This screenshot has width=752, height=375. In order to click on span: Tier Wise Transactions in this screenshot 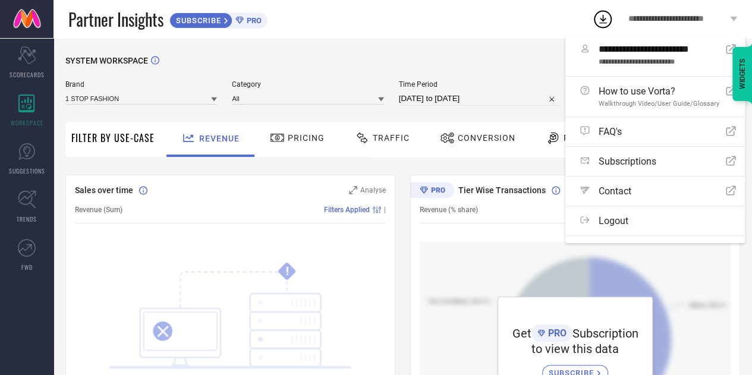, I will do `click(502, 190)`.